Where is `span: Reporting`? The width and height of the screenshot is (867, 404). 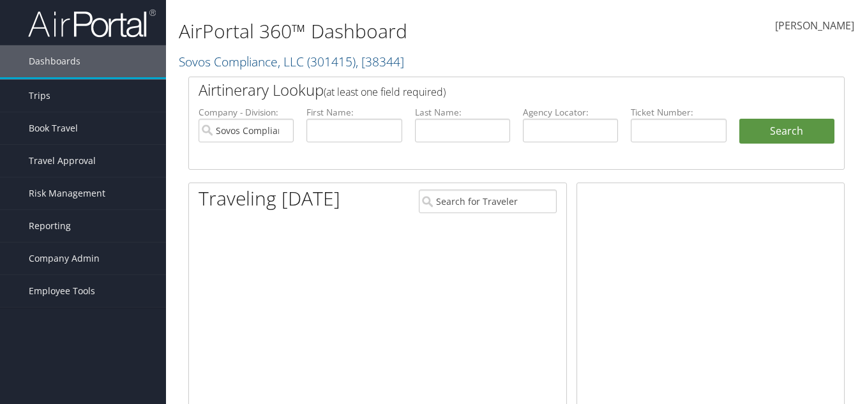
span: Reporting is located at coordinates (50, 226).